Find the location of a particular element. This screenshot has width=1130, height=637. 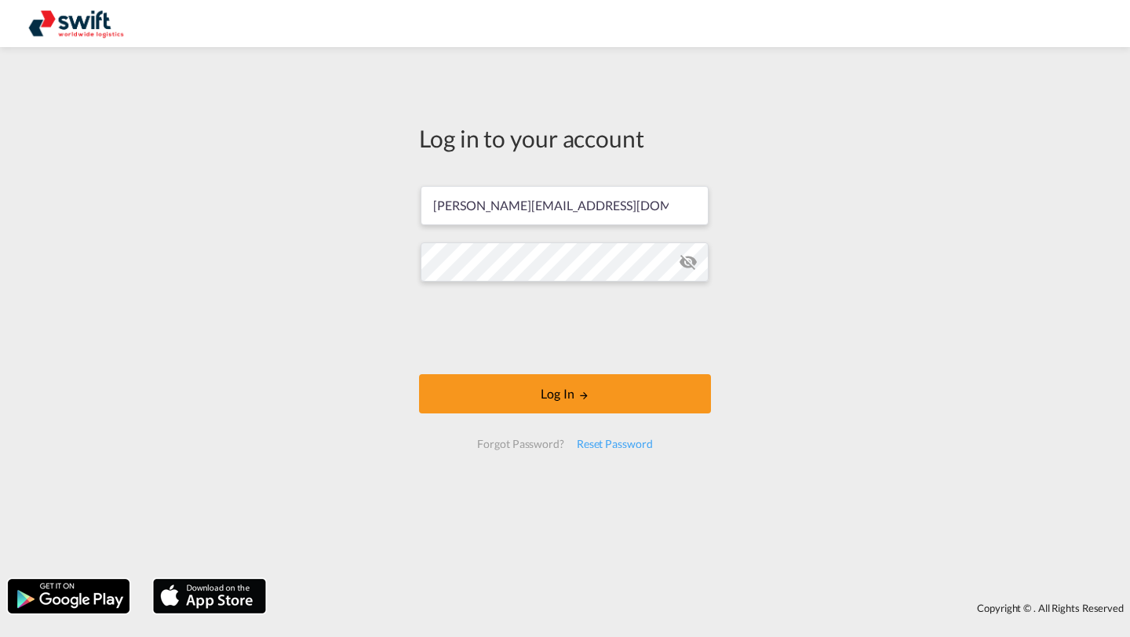

md-icon: icon-eye-off is located at coordinates (688, 262).